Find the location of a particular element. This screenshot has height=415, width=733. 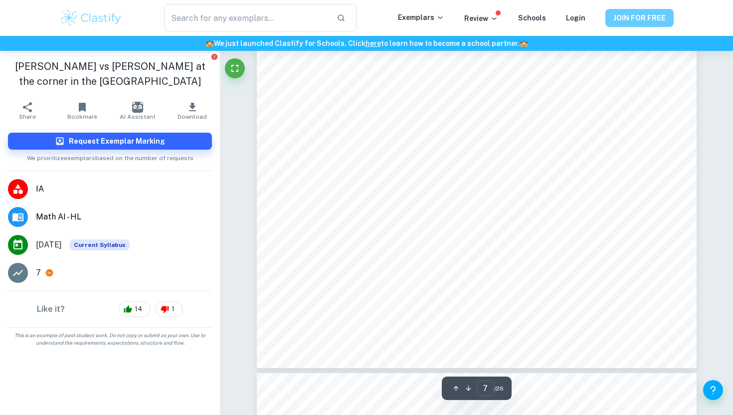

button: Download is located at coordinates (192, 111).